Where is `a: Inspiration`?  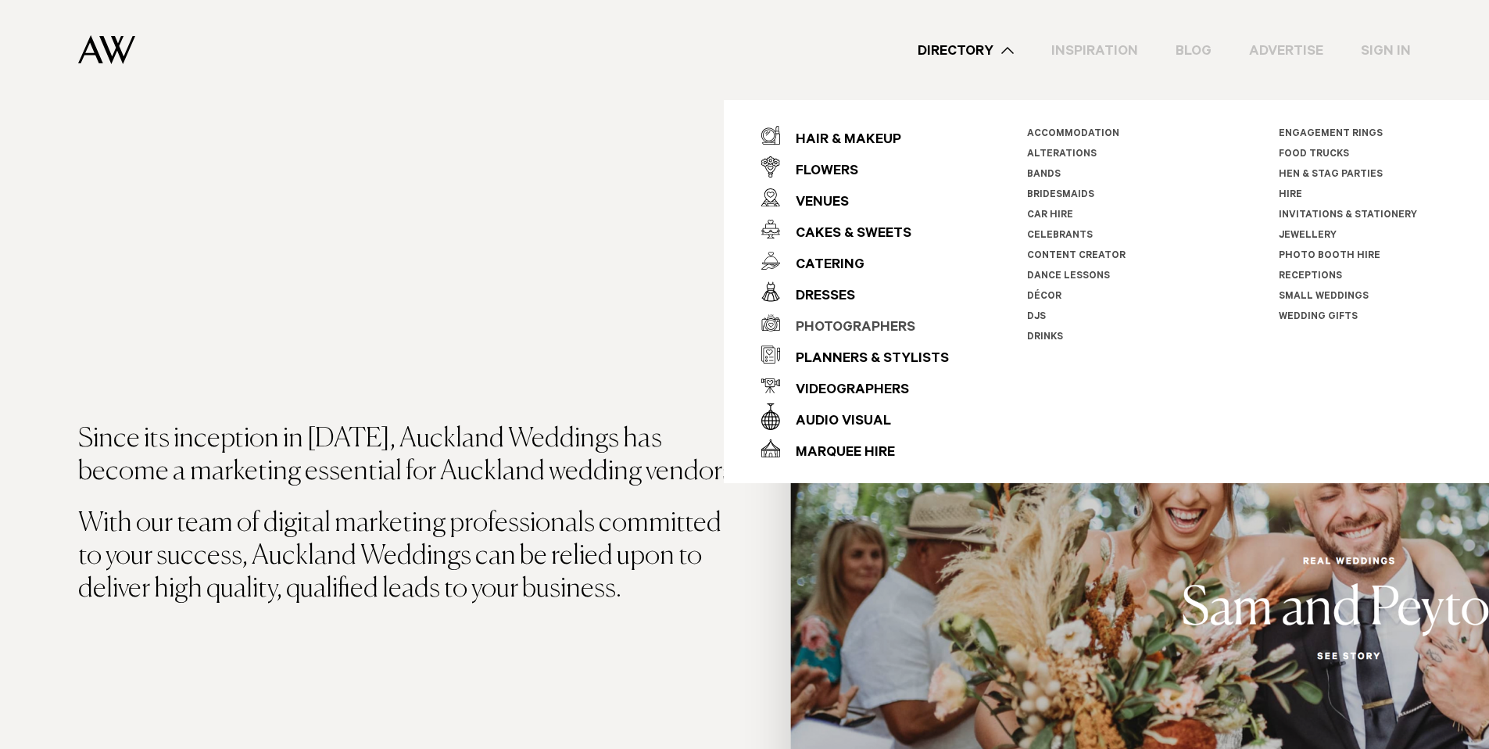 a: Inspiration is located at coordinates (1094, 50).